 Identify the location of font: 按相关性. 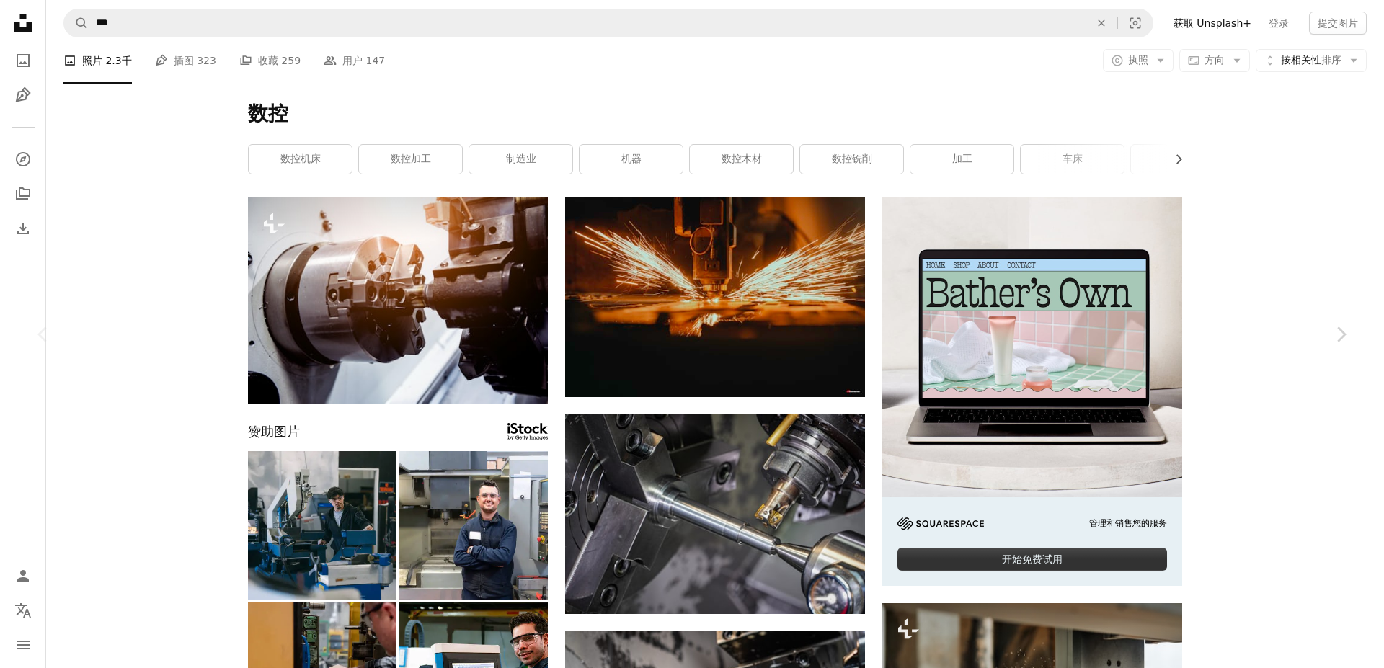
(1301, 60).